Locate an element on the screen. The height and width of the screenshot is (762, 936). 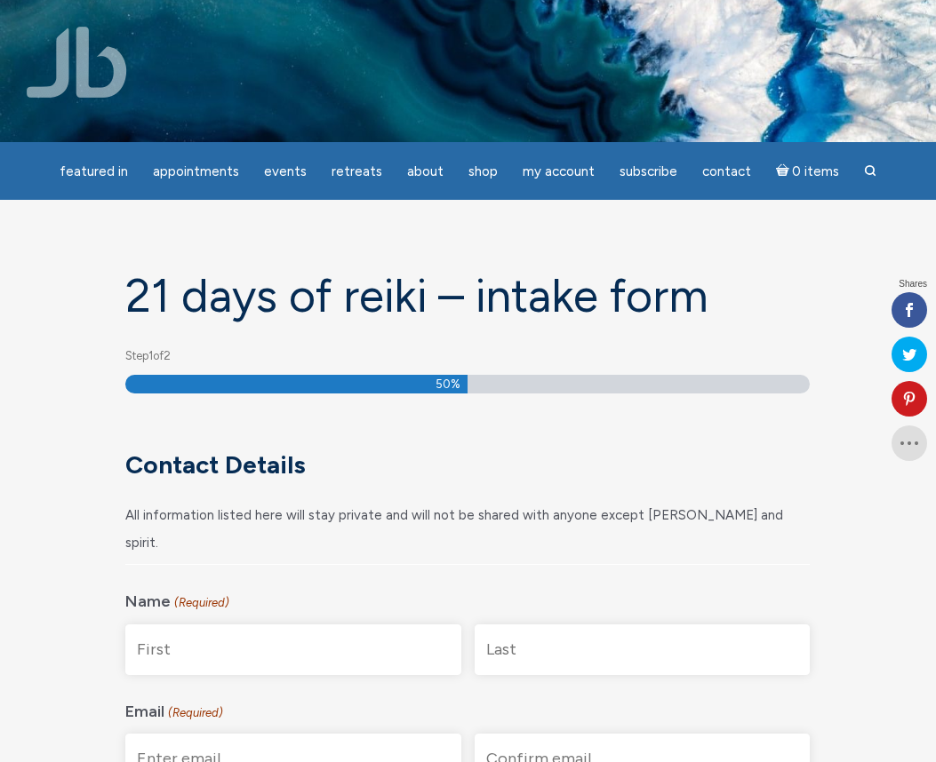
a: Contact is located at coordinates (726, 171).